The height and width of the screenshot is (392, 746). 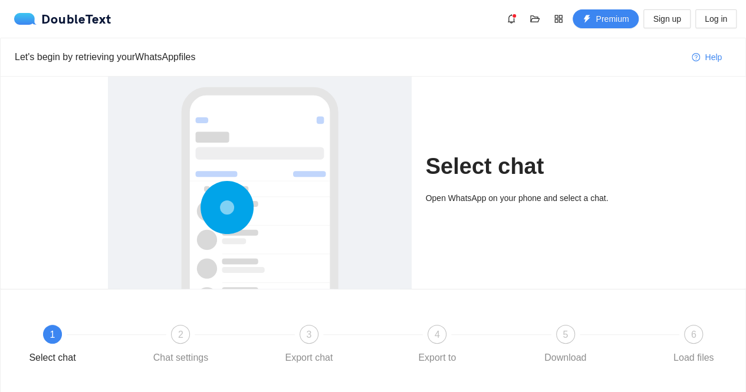 What do you see at coordinates (587, 19) in the screenshot?
I see `span: thunderbolt` at bounding box center [587, 19].